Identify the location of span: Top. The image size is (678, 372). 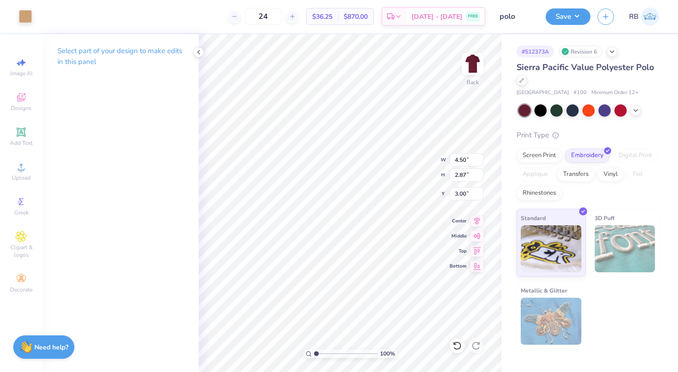
(458, 251).